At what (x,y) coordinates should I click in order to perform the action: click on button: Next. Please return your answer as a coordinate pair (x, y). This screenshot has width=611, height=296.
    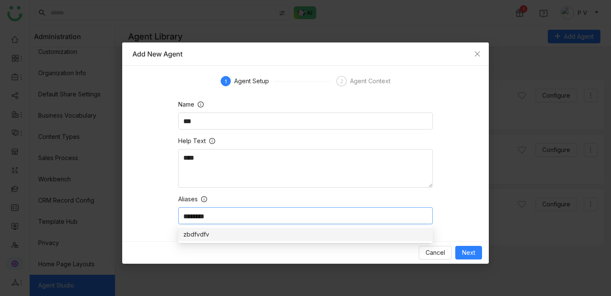
    Looking at the image, I should click on (469, 253).